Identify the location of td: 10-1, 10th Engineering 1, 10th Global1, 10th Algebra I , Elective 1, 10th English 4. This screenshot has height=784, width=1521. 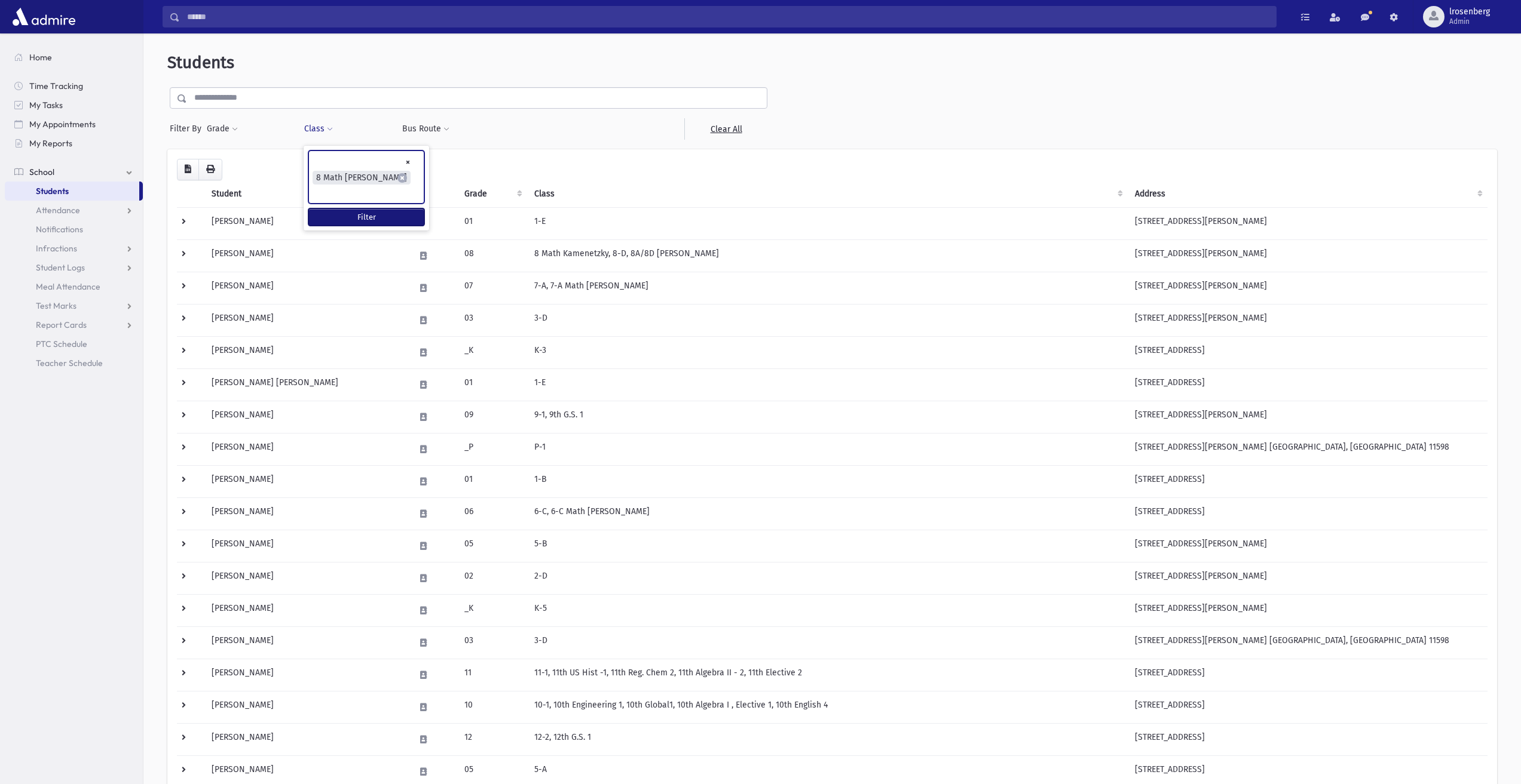
(827, 707).